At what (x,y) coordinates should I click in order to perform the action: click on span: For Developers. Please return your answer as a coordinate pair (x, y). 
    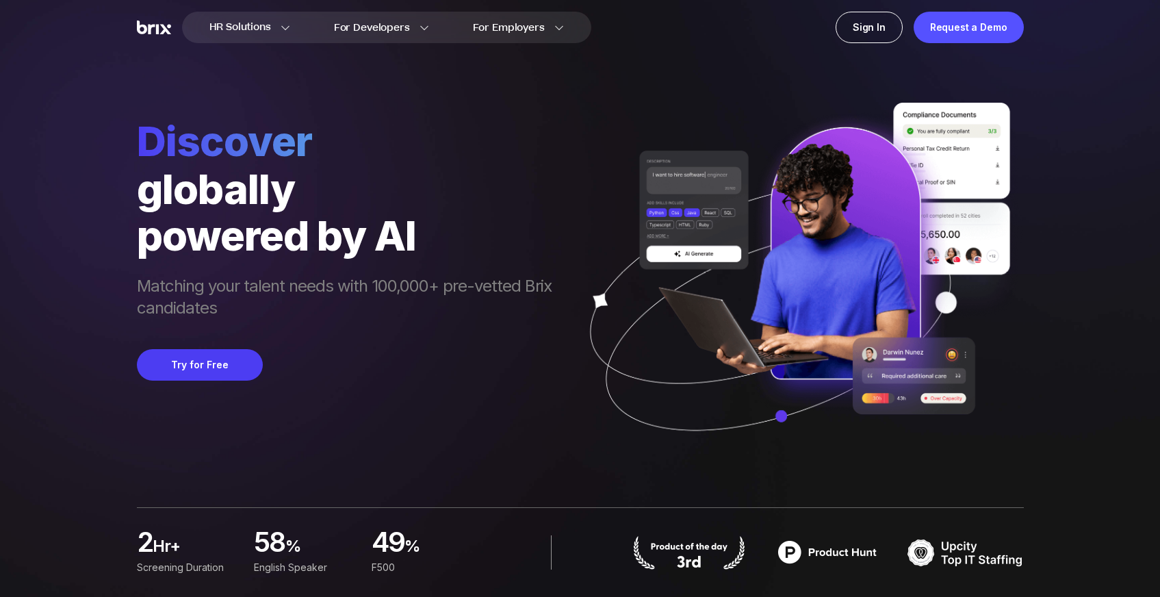
    Looking at the image, I should click on (372, 27).